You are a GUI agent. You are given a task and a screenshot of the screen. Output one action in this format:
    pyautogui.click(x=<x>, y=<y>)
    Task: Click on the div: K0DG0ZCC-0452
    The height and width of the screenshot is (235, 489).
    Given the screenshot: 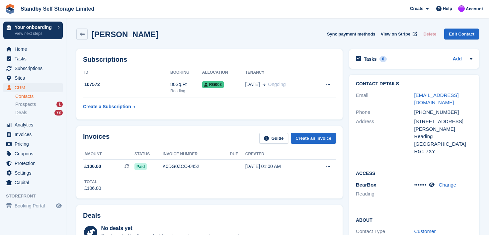 What is the action you would take?
    pyautogui.click(x=196, y=166)
    